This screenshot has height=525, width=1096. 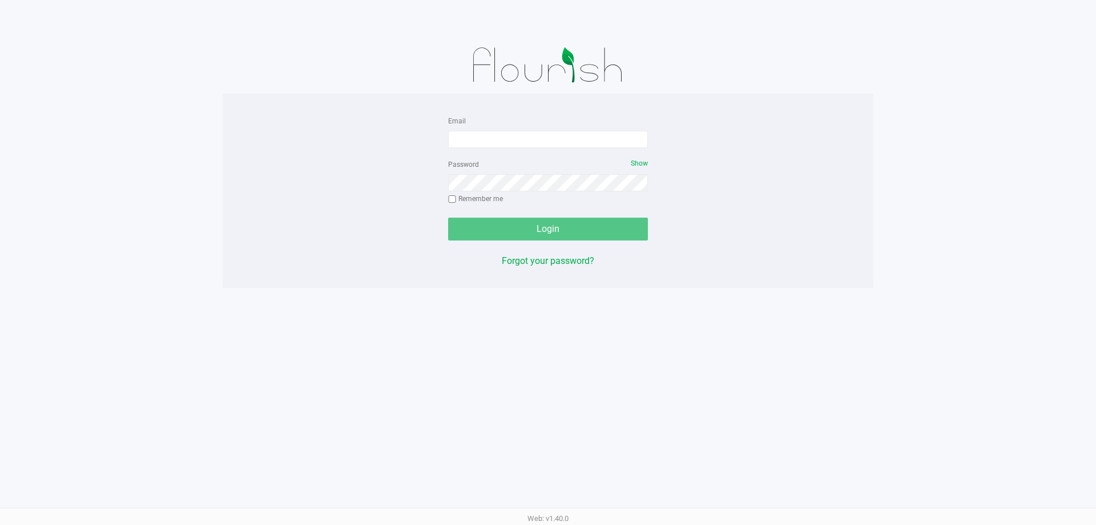 I want to click on input: Remember me, so click(x=452, y=199).